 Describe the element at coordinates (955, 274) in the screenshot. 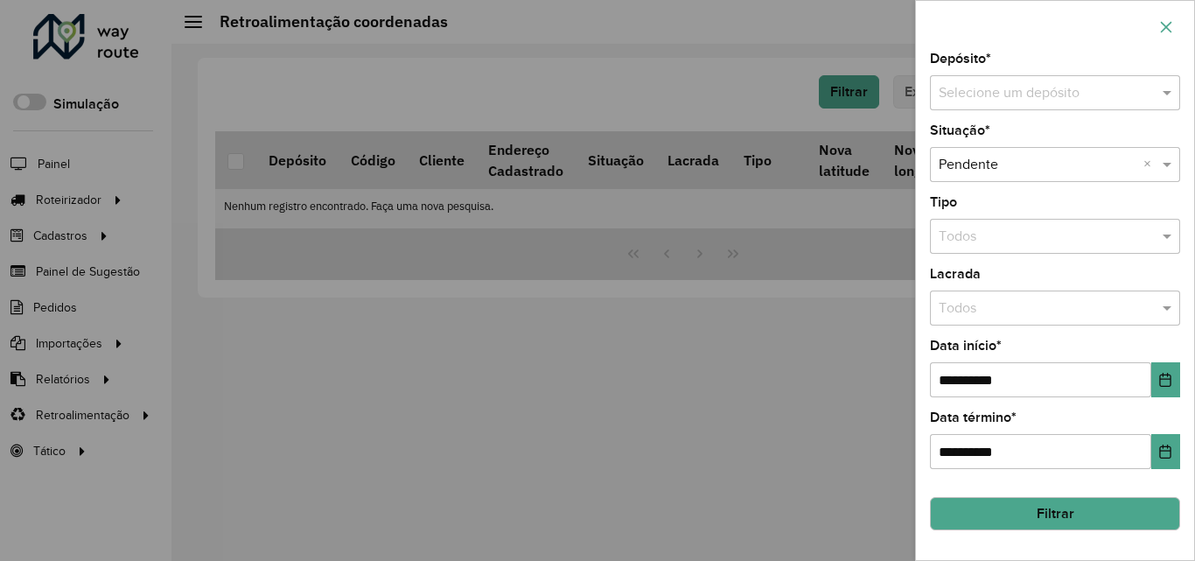

I see `label: Lacrada` at that location.